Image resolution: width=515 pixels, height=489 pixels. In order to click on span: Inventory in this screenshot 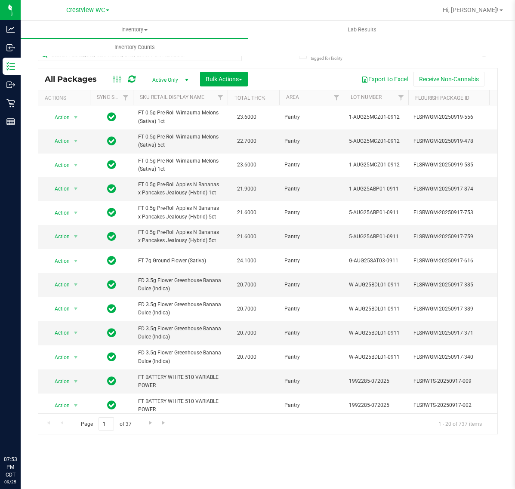, I will do `click(134, 30)`.